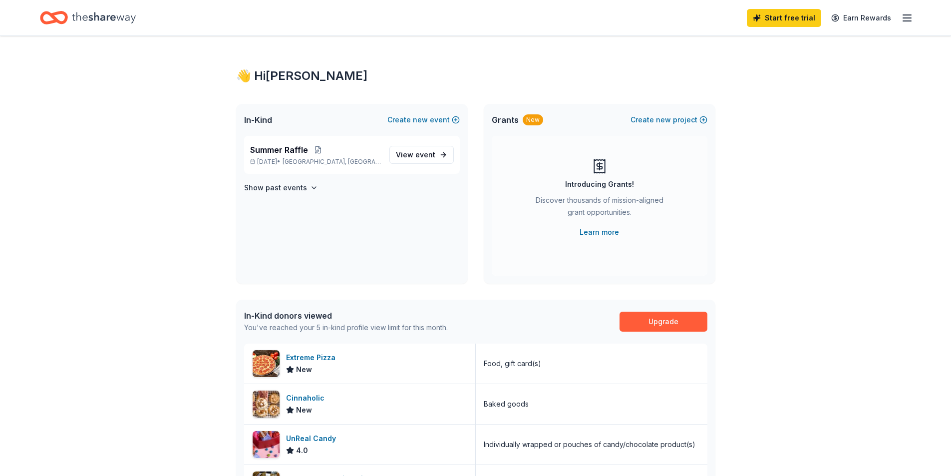 The image size is (951, 476). What do you see at coordinates (415, 155) in the screenshot?
I see `span: View` at bounding box center [415, 155].